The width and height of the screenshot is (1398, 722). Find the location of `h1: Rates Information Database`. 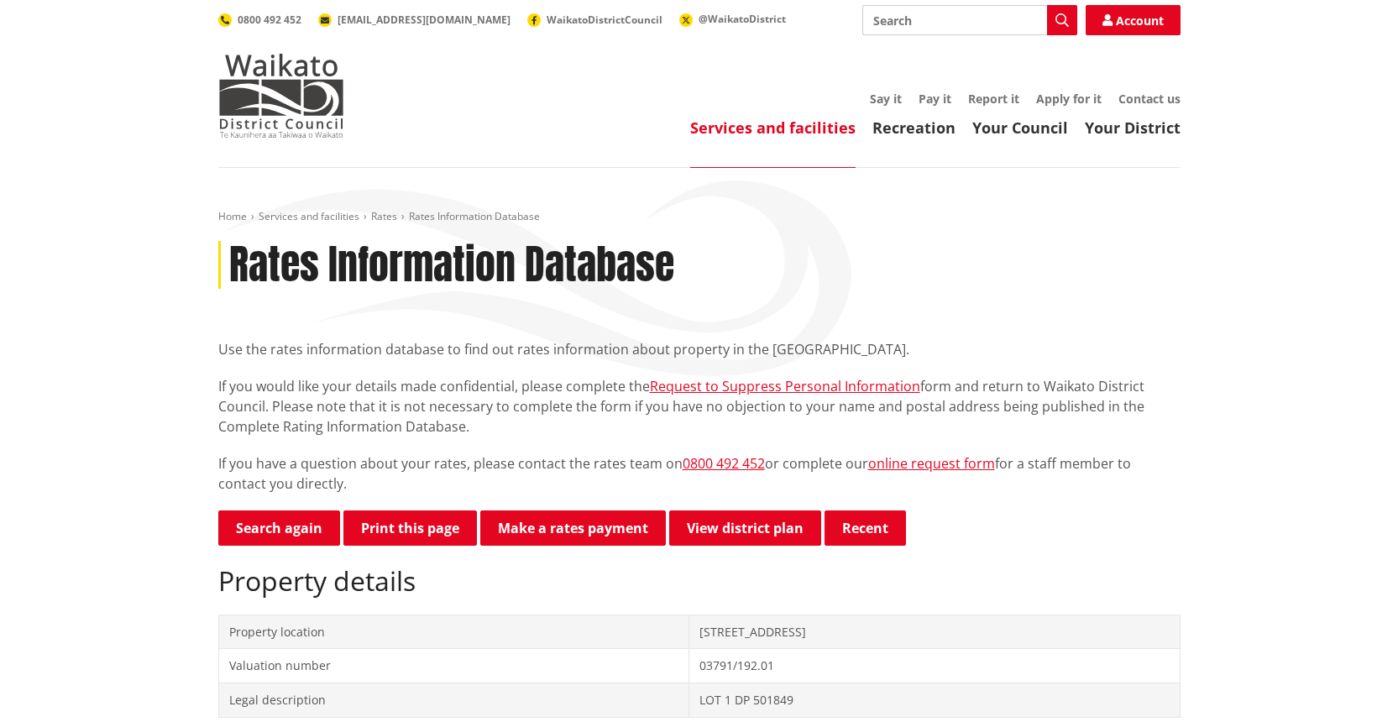

h1: Rates Information Database is located at coordinates (452, 265).